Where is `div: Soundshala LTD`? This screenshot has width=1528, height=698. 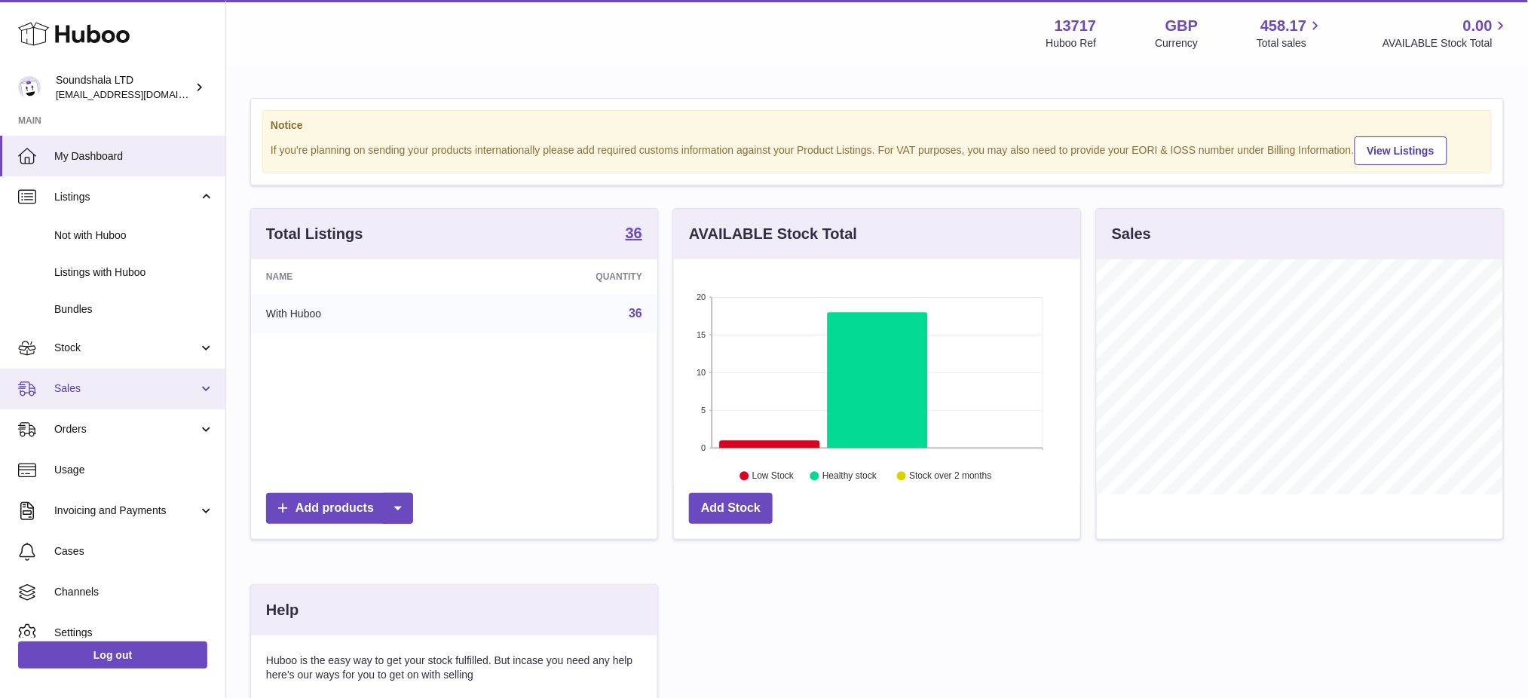
div: Soundshala LTD is located at coordinates (124, 87).